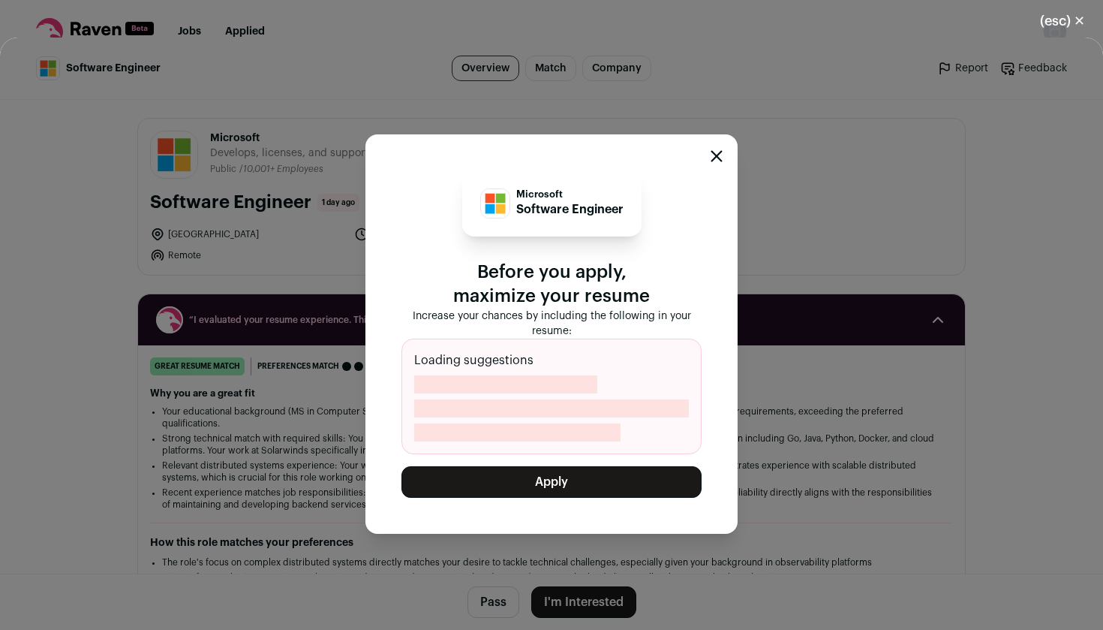 This screenshot has height=630, width=1103. I want to click on p: Increase your chances by including the following in your resume:, so click(551, 323).